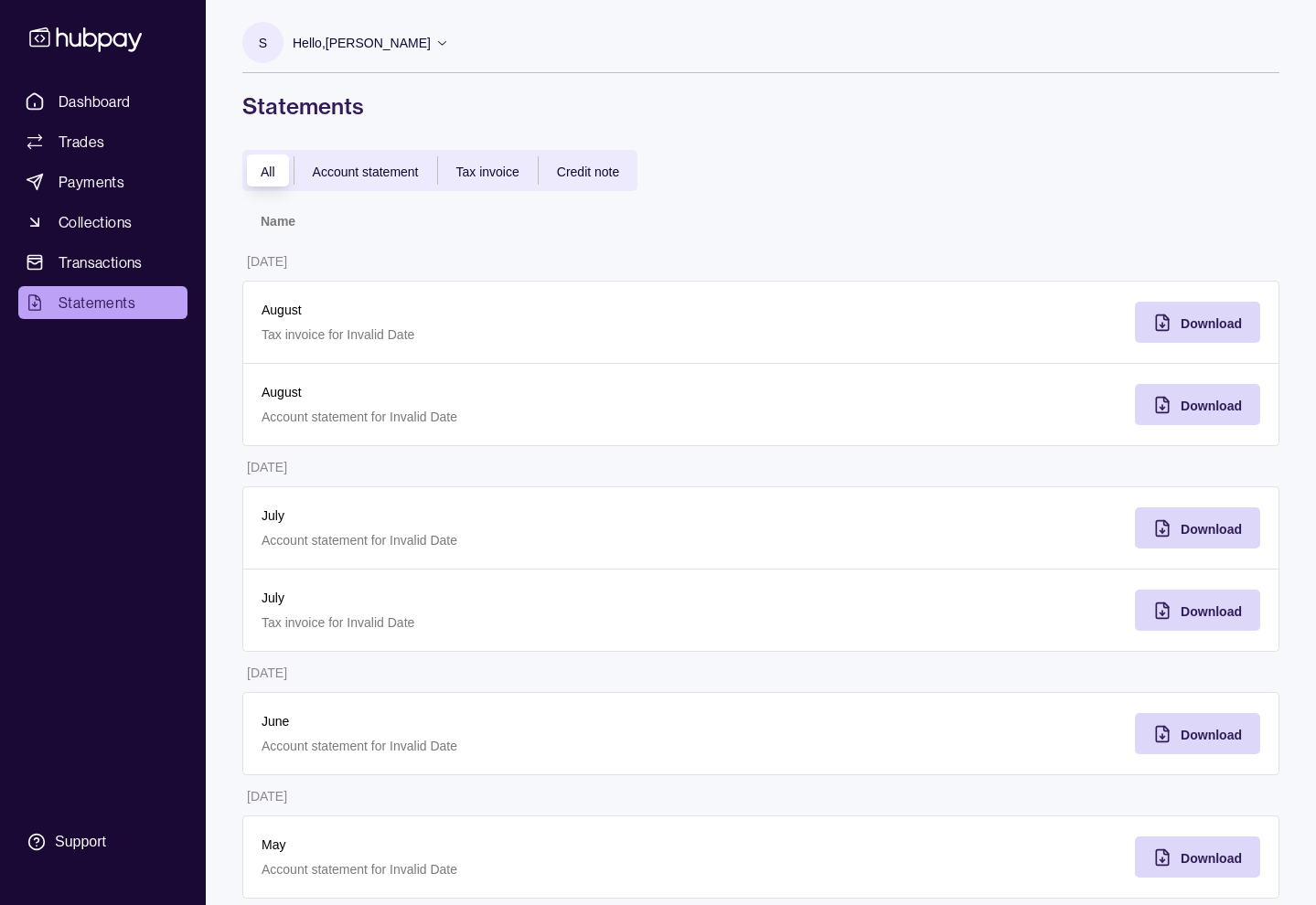  What do you see at coordinates (103, 102) in the screenshot?
I see `a: Dashboard` at bounding box center [103, 102].